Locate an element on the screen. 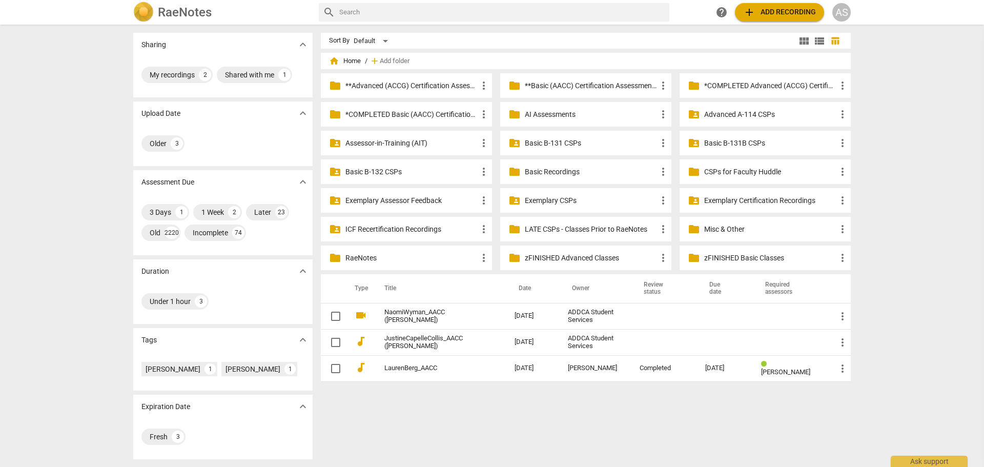 The image size is (984, 467). p: Duration is located at coordinates (155, 271).